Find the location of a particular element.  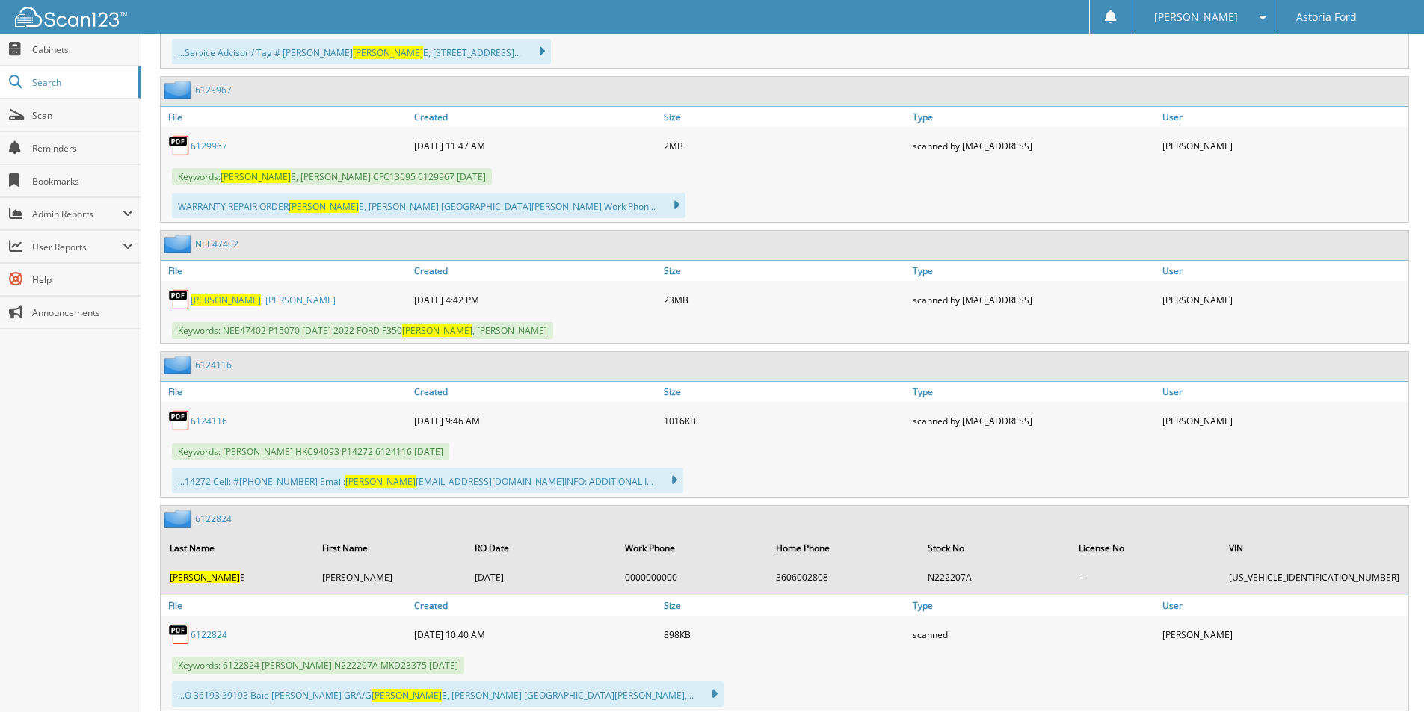

th: License No is located at coordinates (1145, 548).